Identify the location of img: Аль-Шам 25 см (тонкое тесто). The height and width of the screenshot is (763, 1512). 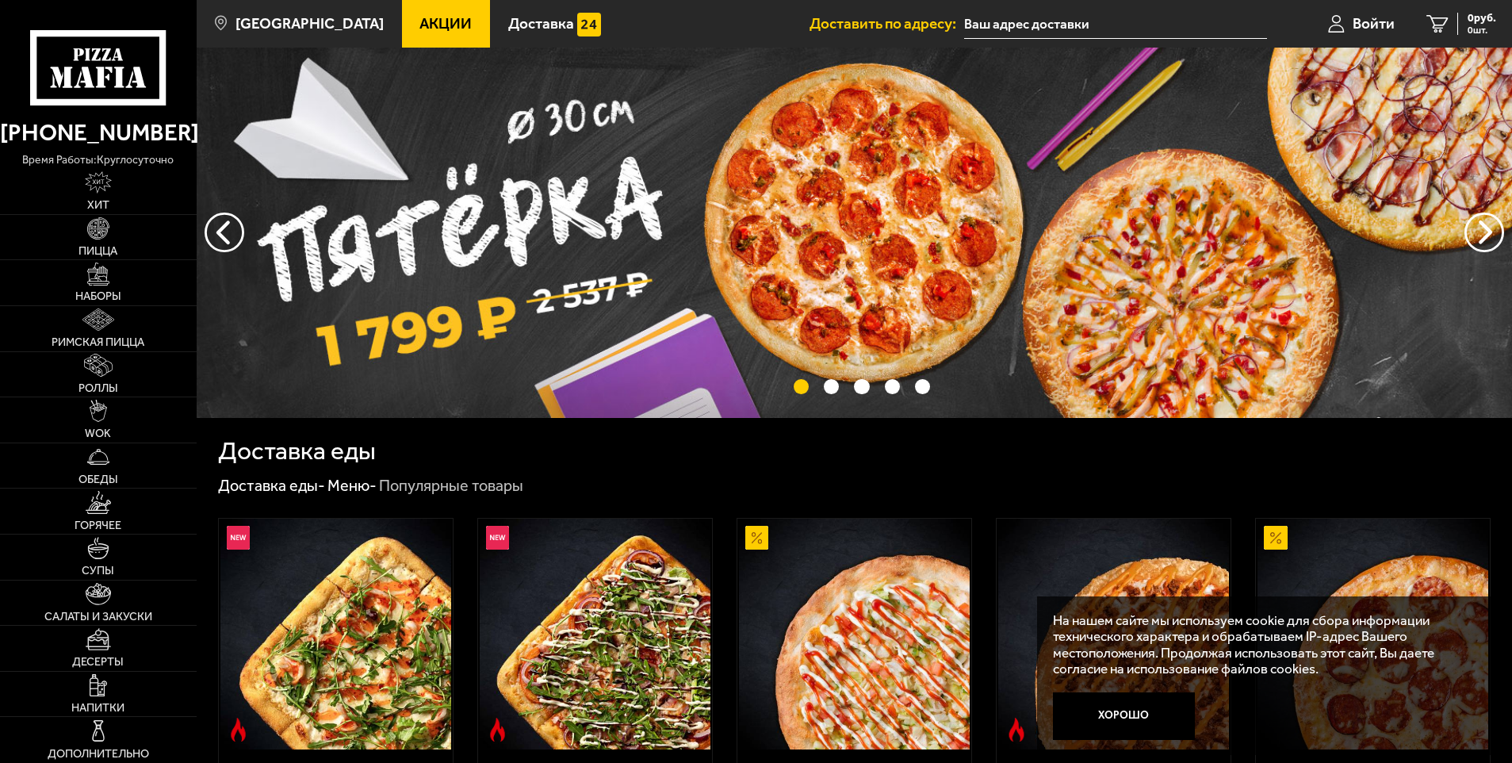
(854, 633).